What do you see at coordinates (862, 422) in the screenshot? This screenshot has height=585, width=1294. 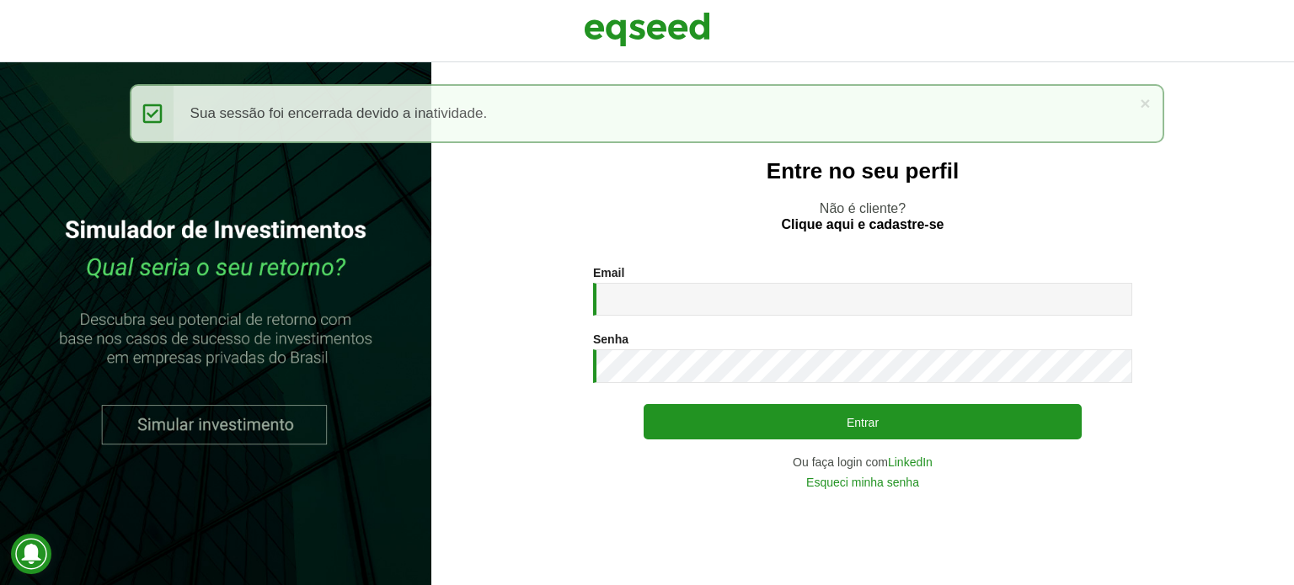 I see `button: Entrar` at bounding box center [862, 422].